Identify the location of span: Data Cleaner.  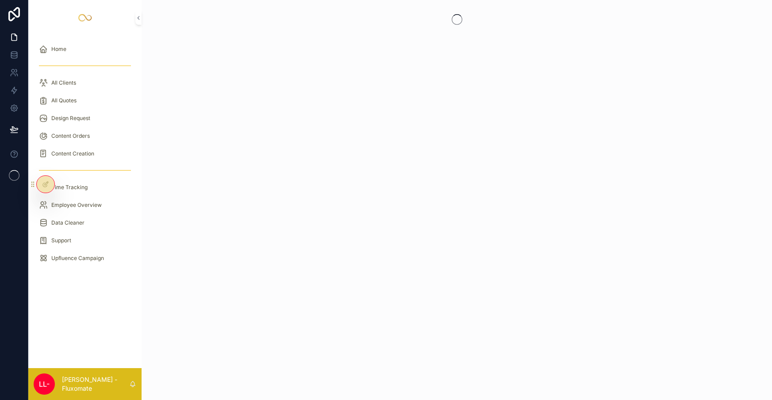
(68, 223).